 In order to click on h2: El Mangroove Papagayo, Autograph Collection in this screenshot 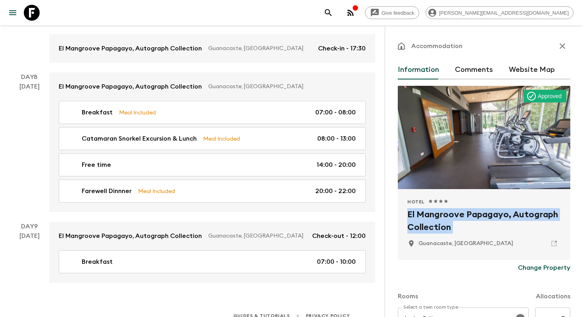, I will do `click(484, 221)`.